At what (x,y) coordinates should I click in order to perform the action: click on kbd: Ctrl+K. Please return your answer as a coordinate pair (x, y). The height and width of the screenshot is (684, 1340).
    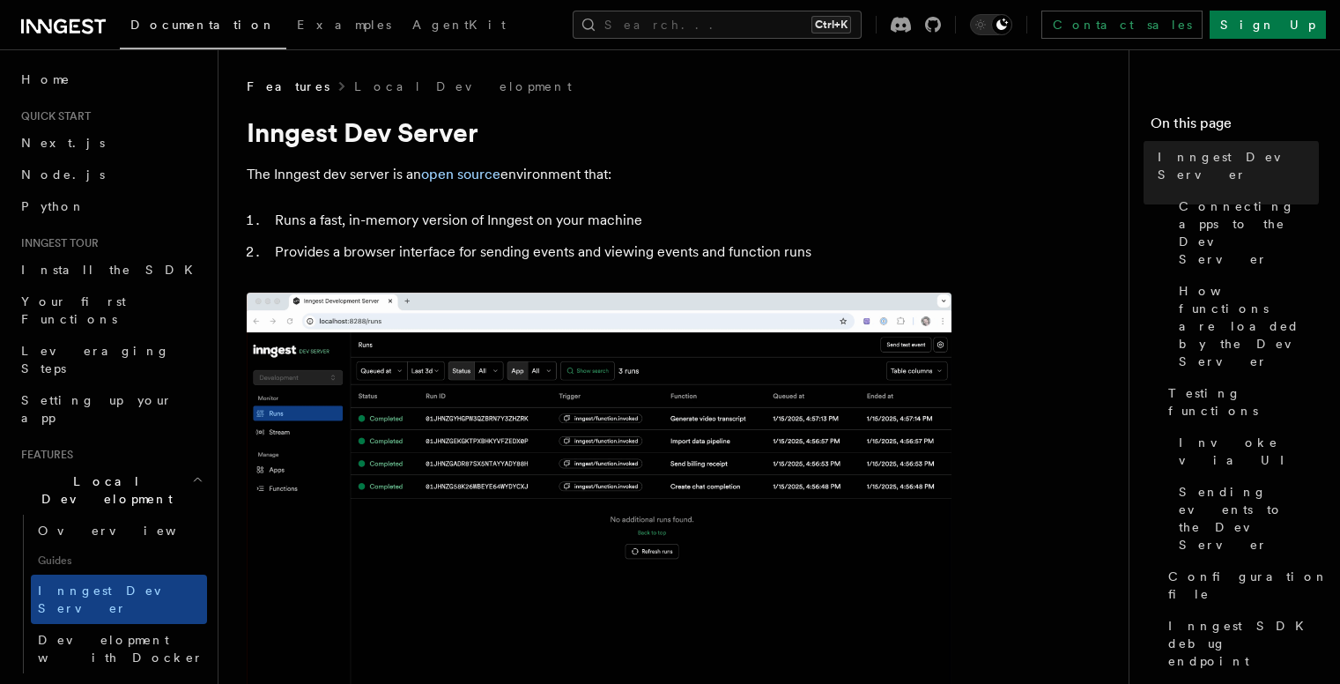
    Looking at the image, I should click on (831, 25).